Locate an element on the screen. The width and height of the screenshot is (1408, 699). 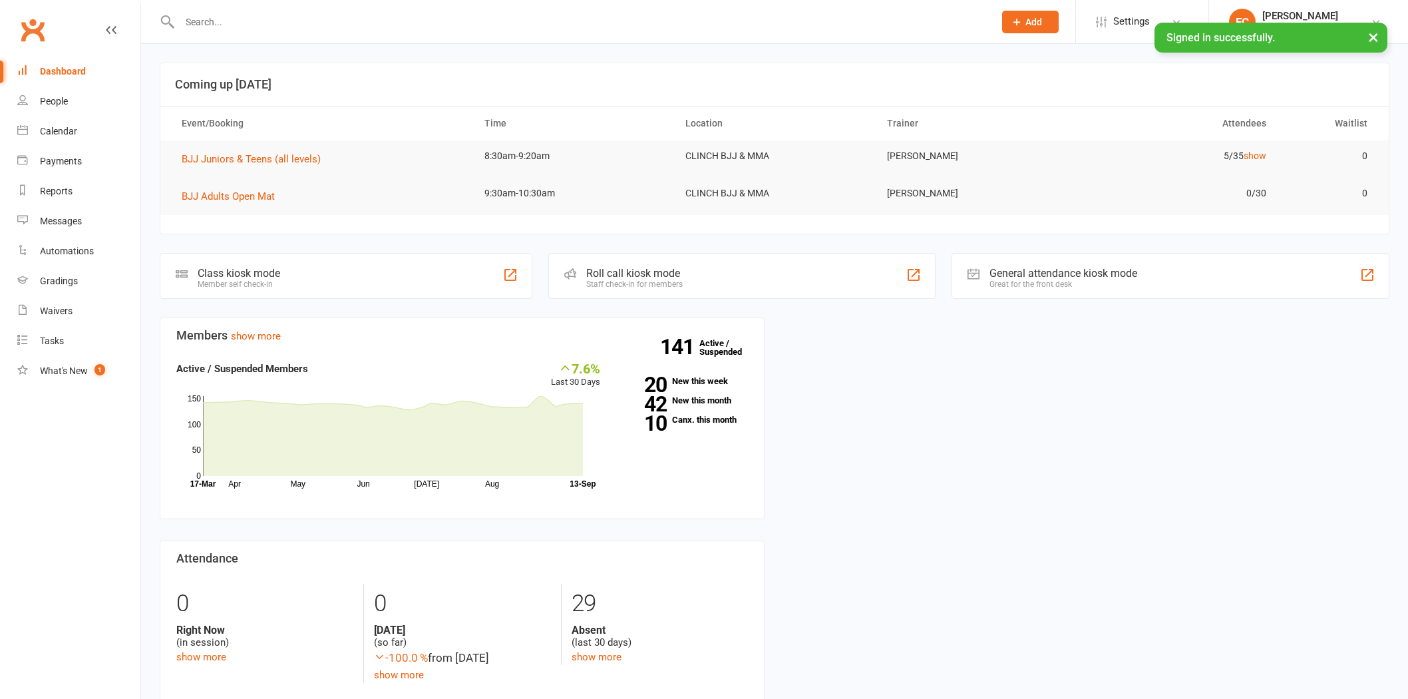
strong: 141 is located at coordinates (680, 347).